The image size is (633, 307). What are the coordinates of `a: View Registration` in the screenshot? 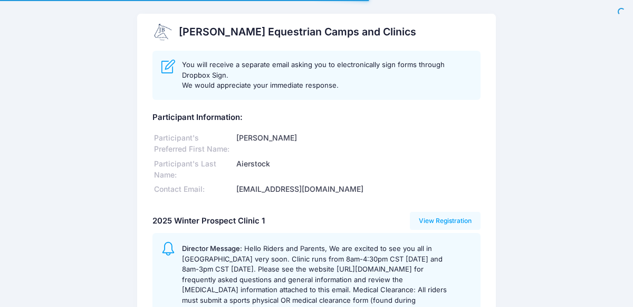 It's located at (445, 221).